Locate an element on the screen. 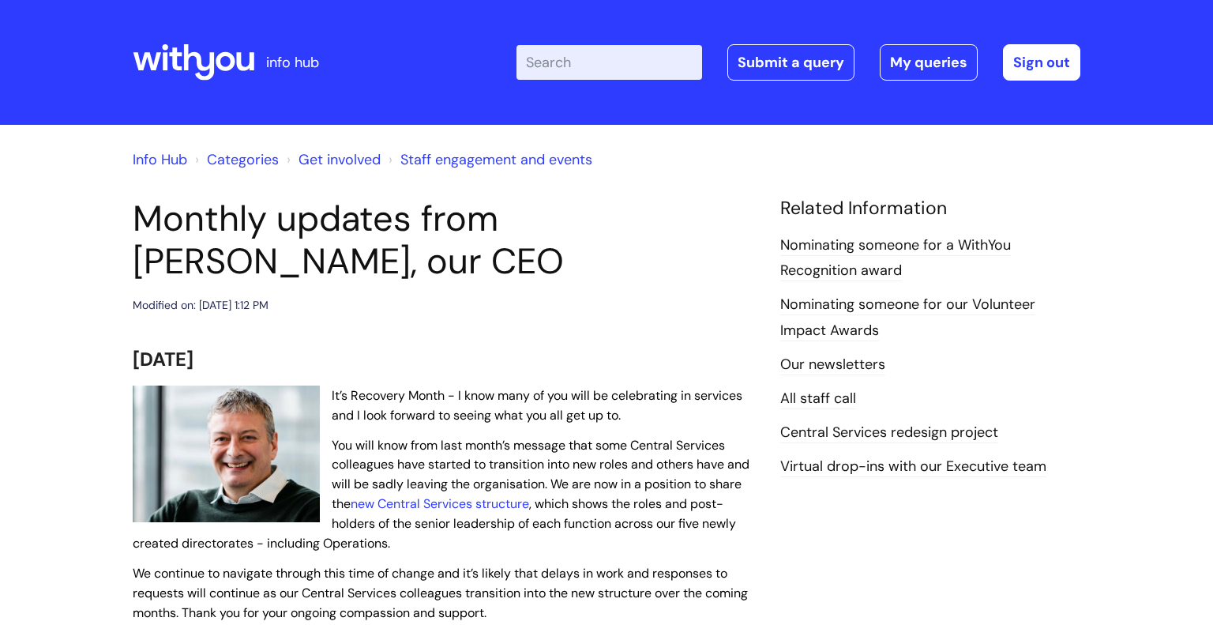 This screenshot has width=1213, height=625. li: Staff engagement and events is located at coordinates (488, 160).